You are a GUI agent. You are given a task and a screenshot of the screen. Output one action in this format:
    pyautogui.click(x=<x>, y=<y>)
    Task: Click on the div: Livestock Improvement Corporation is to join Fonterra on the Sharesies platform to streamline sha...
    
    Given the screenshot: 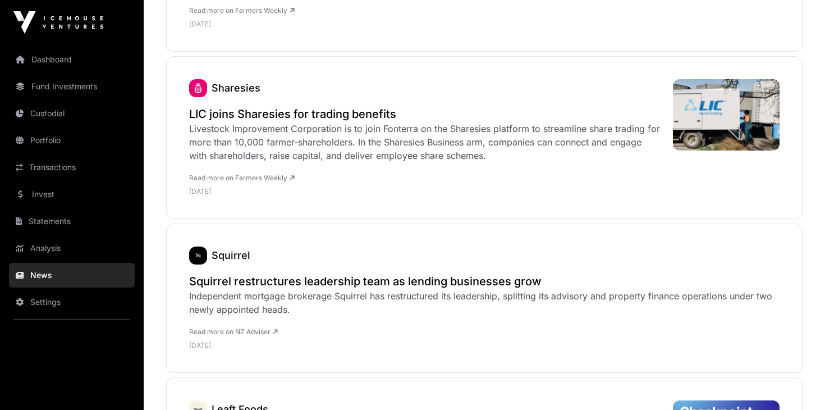 What is the action you would take?
    pyautogui.click(x=426, y=142)
    